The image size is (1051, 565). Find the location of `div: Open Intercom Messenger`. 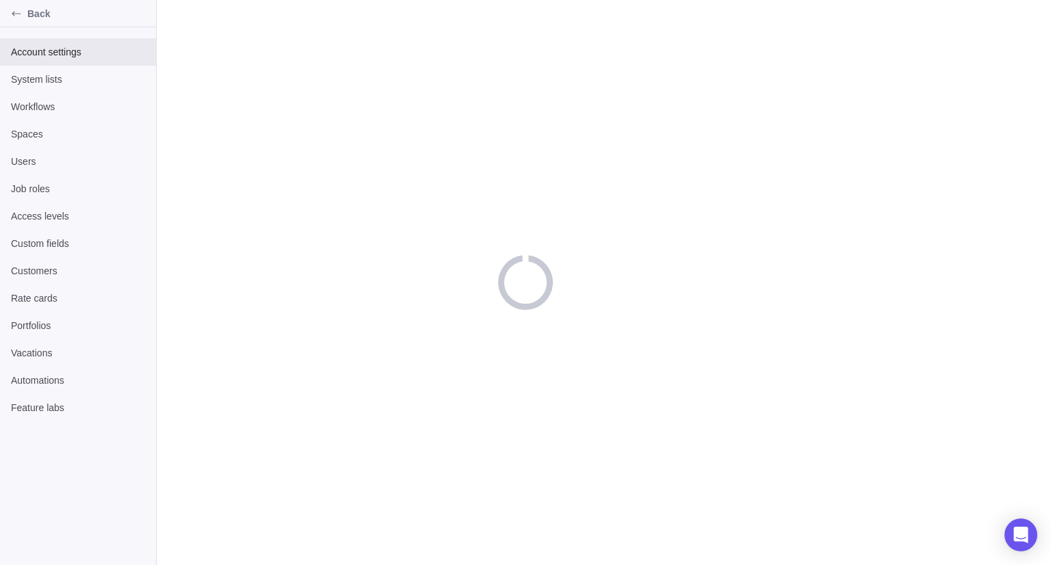

div: Open Intercom Messenger is located at coordinates (1021, 535).